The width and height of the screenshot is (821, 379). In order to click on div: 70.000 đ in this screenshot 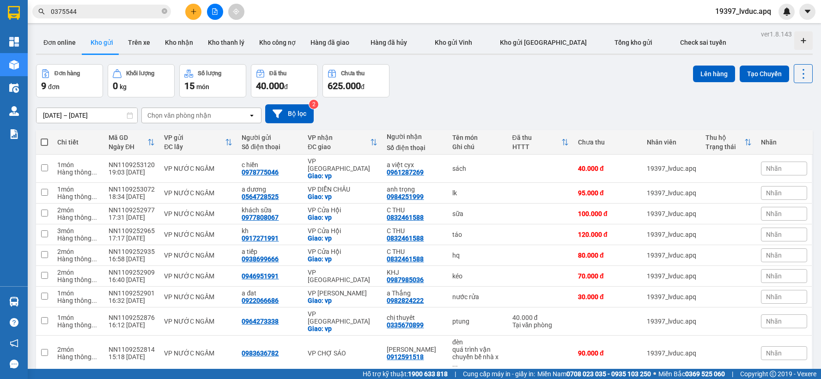, I will do `click(608, 276)`.